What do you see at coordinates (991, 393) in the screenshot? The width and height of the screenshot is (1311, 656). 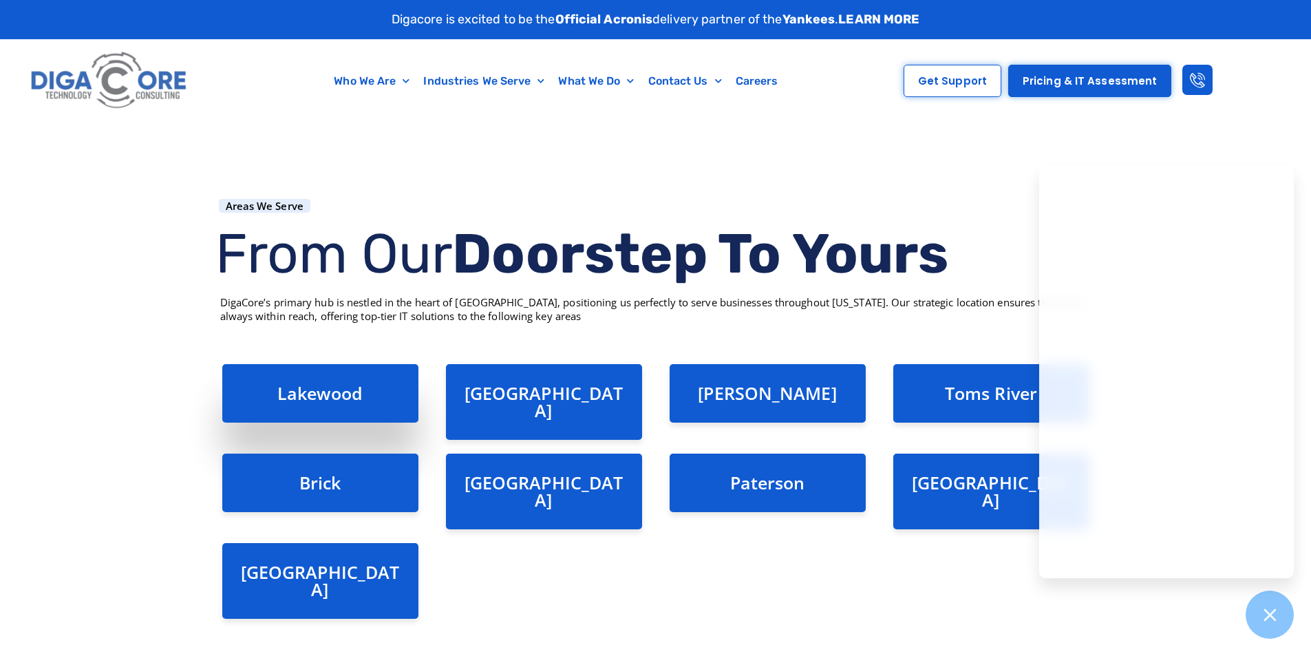 I see `a: Toms River` at bounding box center [991, 393].